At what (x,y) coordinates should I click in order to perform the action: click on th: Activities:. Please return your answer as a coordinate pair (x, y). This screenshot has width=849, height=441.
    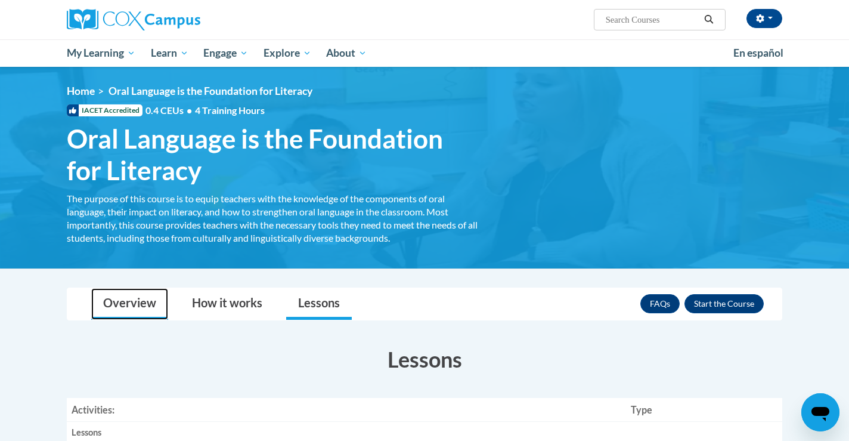
    Looking at the image, I should click on (347, 410).